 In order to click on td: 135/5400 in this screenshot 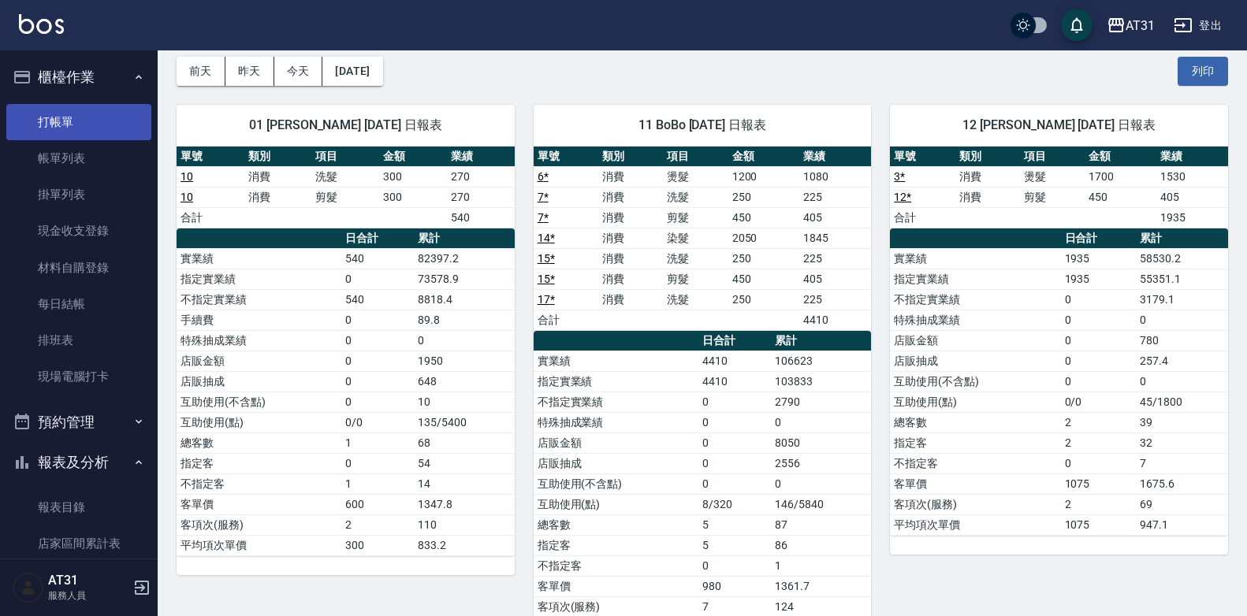, I will do `click(463, 422)`.